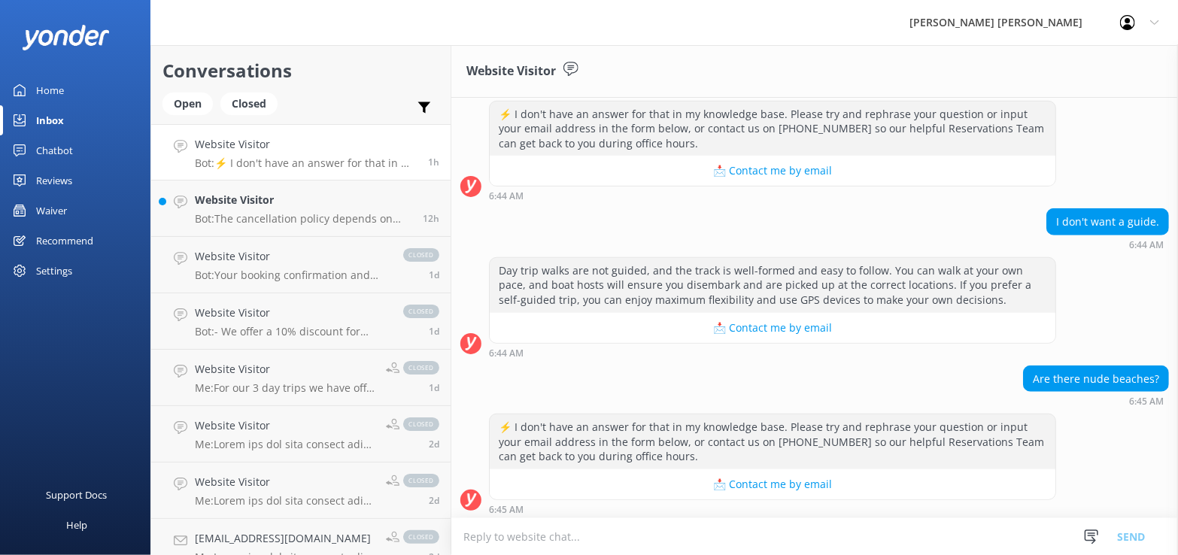 This screenshot has width=1178, height=555. What do you see at coordinates (291, 275) in the screenshot?
I see `p: Bot: Your booking confirmation and receipt may take up to 30 minutes to reach your email inbox. C...` at bounding box center [291, 275].